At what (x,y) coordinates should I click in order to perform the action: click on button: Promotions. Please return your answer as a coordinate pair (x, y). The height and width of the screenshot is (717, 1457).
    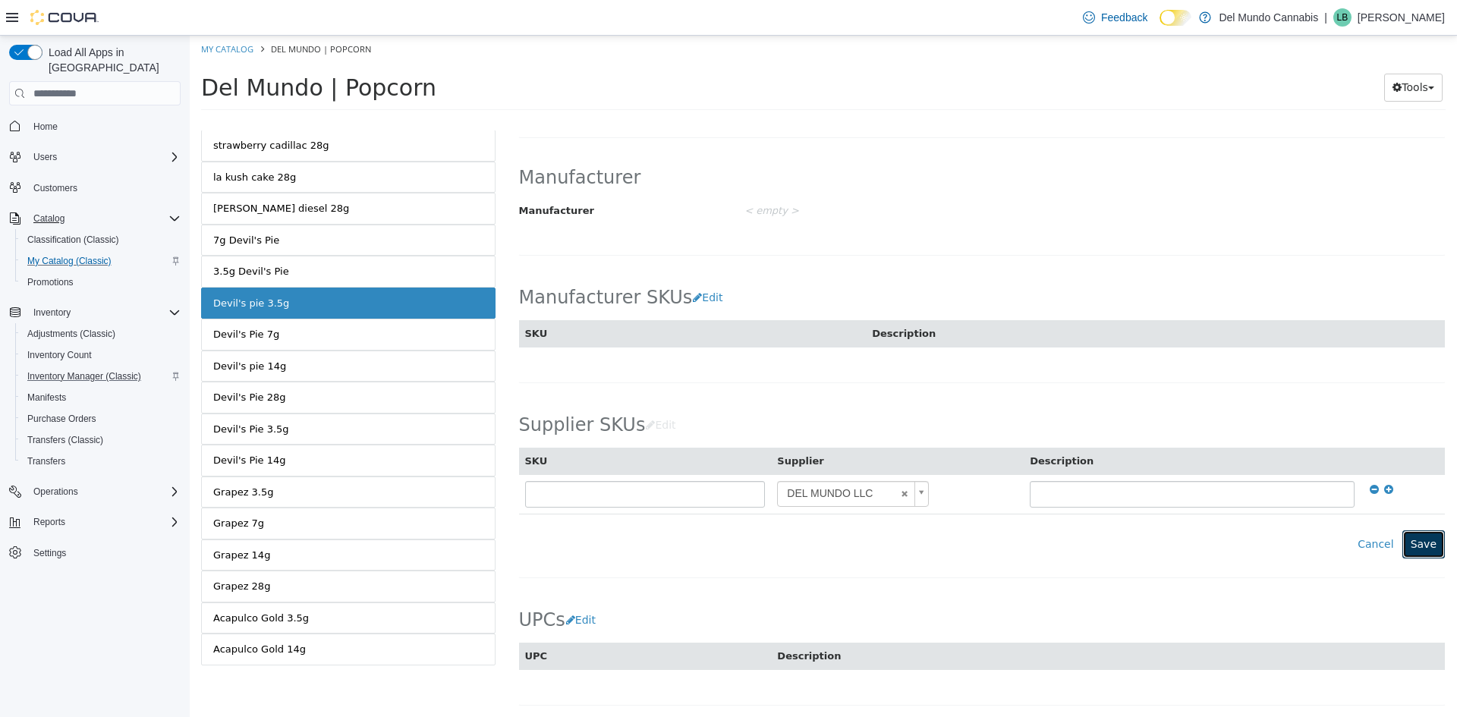
    Looking at the image, I should click on (101, 282).